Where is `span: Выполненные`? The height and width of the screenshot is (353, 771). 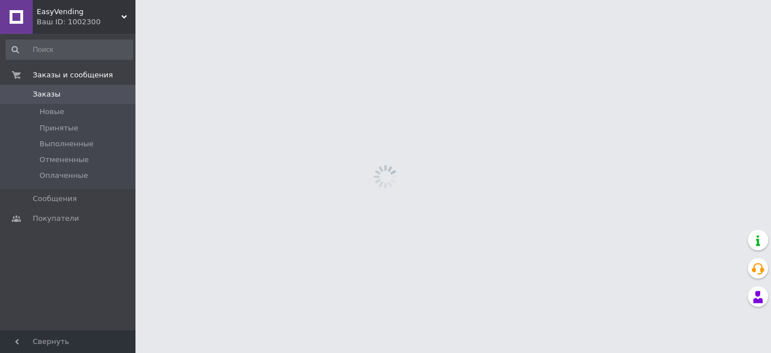 span: Выполненные is located at coordinates (67, 144).